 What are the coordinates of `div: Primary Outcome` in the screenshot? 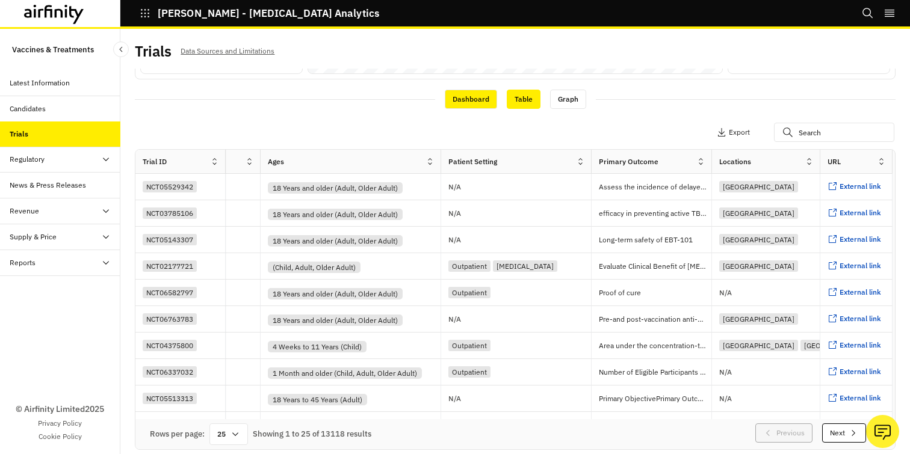 It's located at (628, 162).